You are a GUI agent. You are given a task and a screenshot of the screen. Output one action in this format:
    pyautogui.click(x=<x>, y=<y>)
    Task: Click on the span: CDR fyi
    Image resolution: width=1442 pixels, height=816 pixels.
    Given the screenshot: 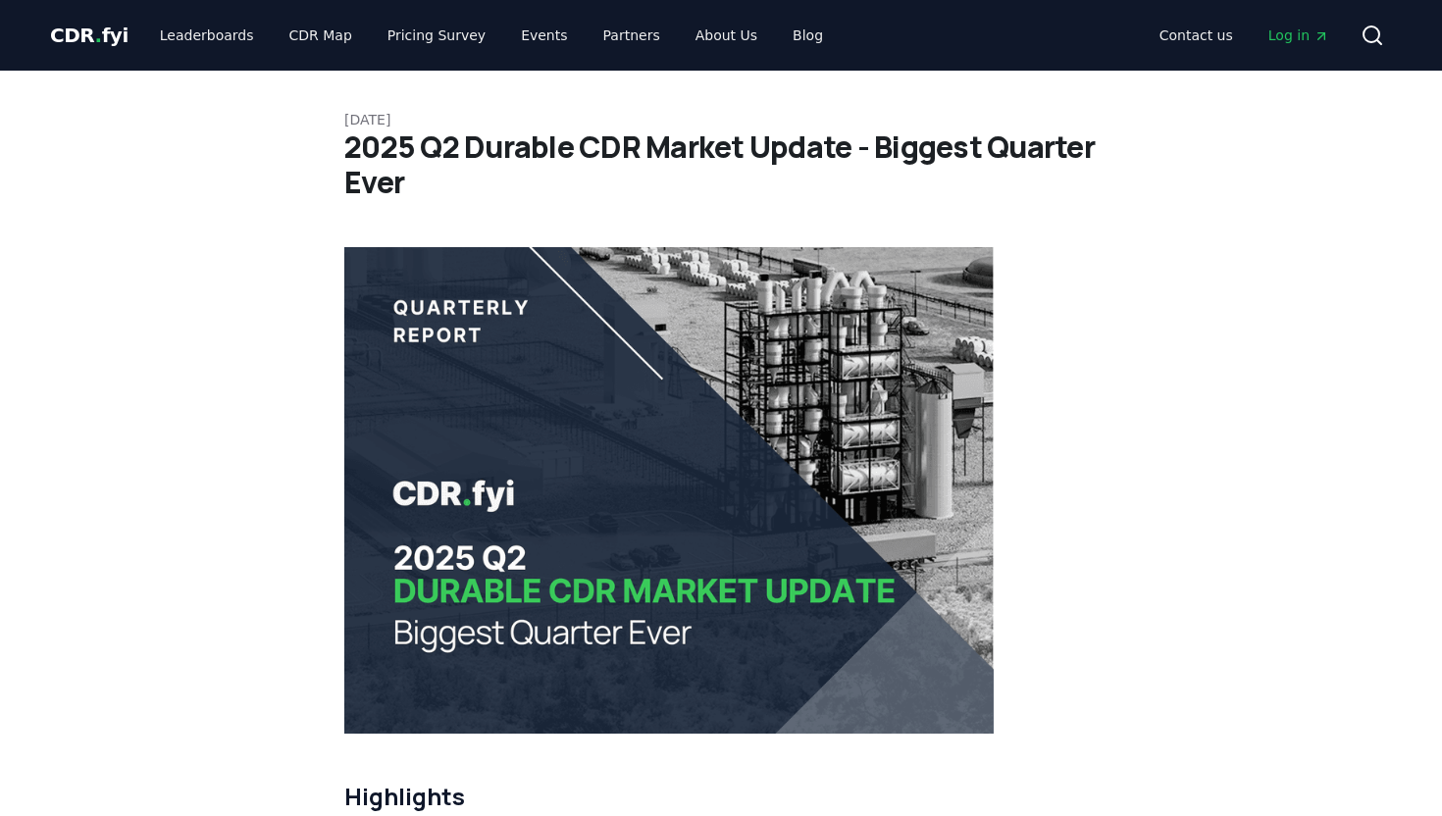 What is the action you would take?
    pyautogui.click(x=89, y=35)
    